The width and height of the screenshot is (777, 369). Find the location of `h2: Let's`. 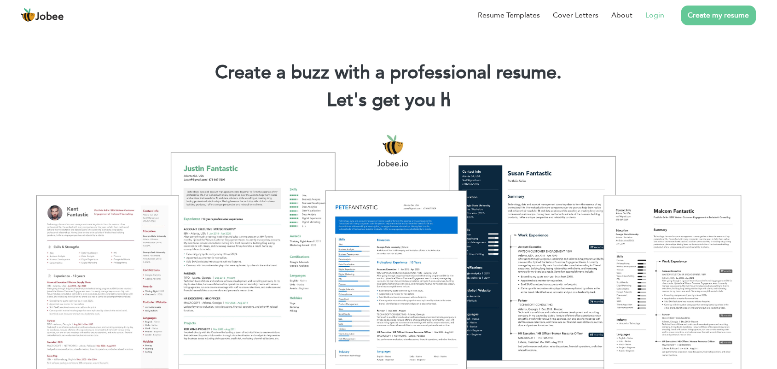

h2: Let's is located at coordinates (388, 100).